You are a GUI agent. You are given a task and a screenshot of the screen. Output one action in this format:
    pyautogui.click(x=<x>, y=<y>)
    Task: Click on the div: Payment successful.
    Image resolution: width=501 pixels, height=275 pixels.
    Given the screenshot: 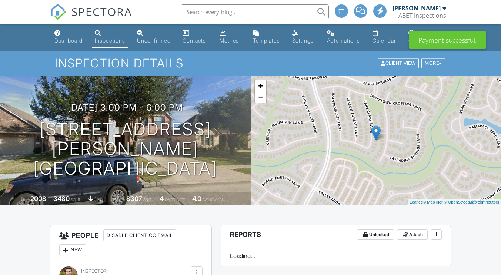 What is the action you would take?
    pyautogui.click(x=447, y=40)
    